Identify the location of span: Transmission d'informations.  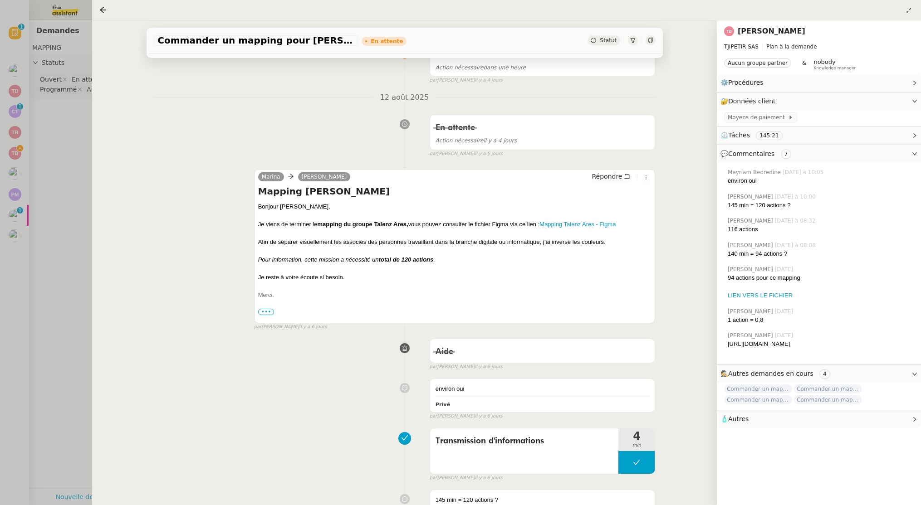
(525, 442).